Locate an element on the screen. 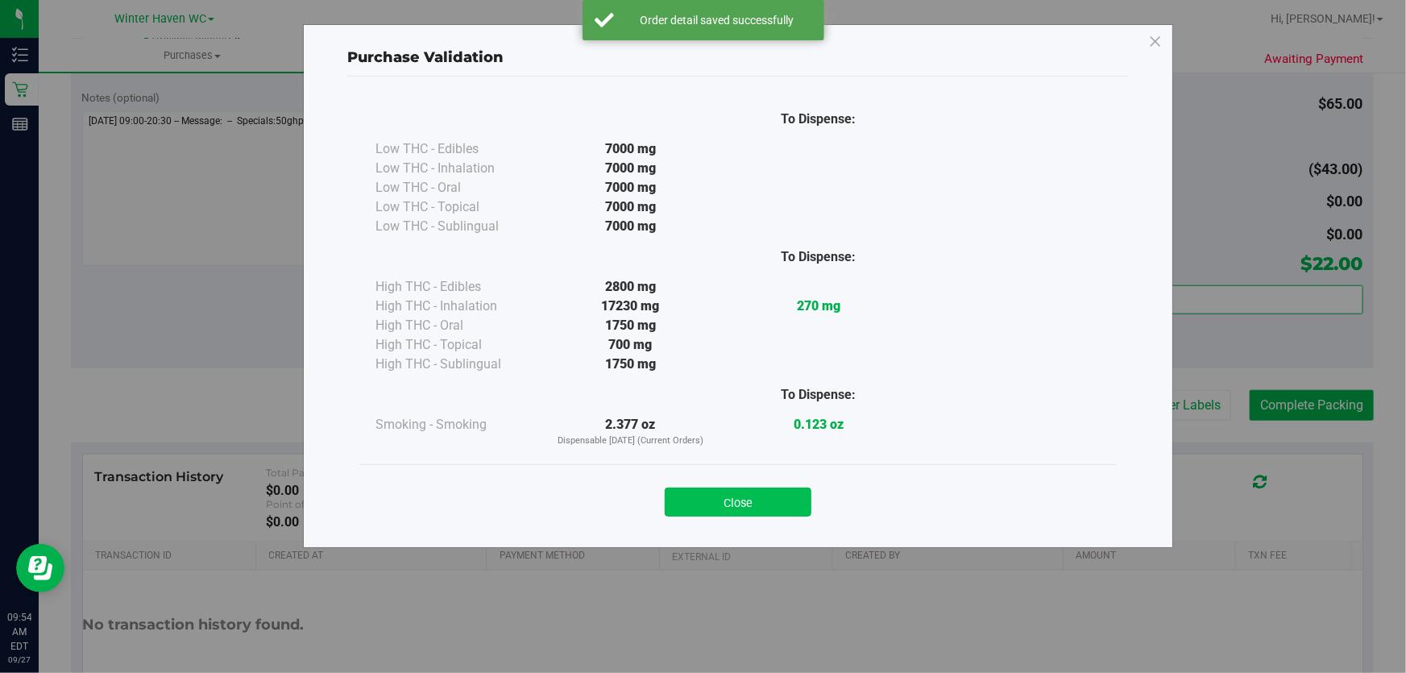 This screenshot has height=673, width=1406. div: High THC - Oral is located at coordinates (456, 325).